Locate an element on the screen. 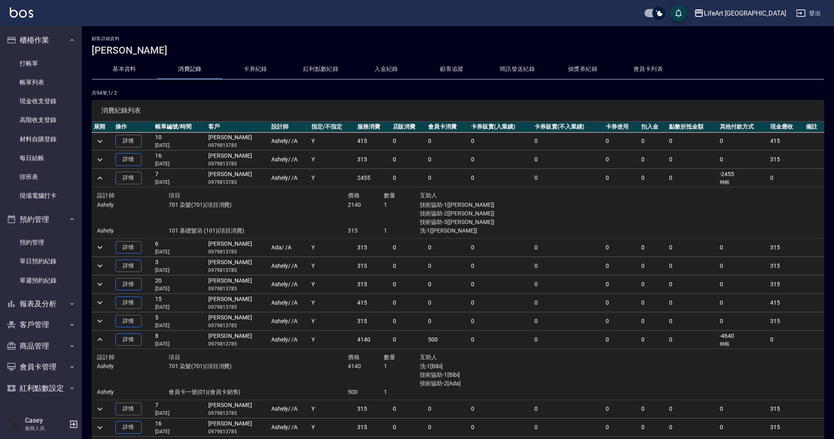 The image size is (834, 439). td: 415 is located at coordinates (786, 303).